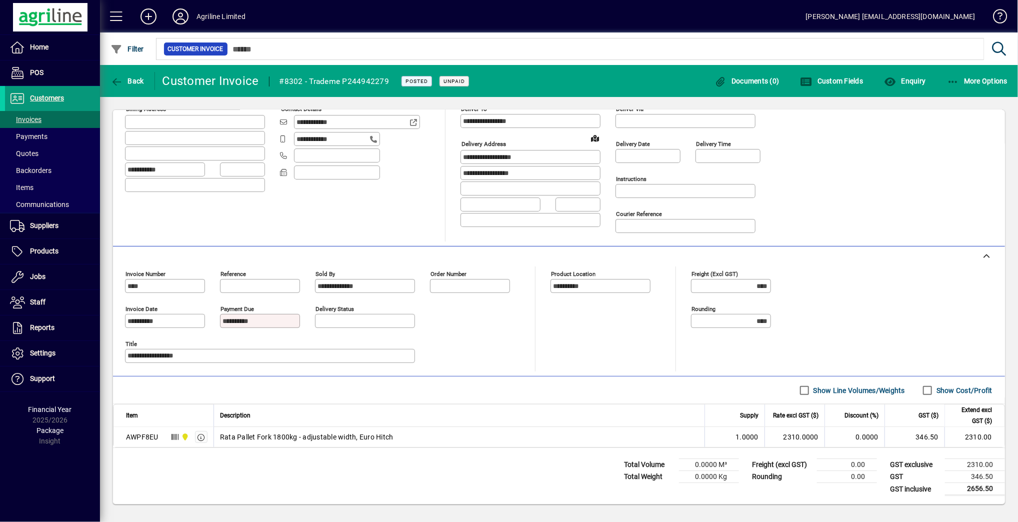  I want to click on td: Total Volume, so click(649, 465).